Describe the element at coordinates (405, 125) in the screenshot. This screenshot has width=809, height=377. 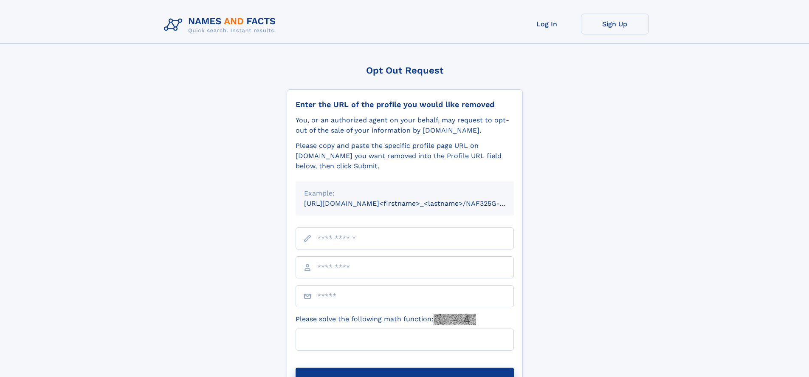
I see `div: You, or an authorized agent on your behalf, may request to opt-out of the sale of your informatio...` at that location.